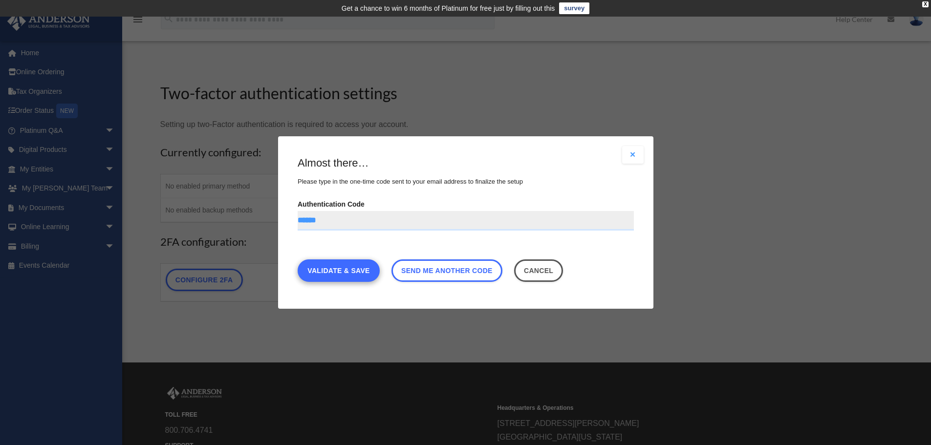 The width and height of the screenshot is (931, 445). Describe the element at coordinates (448, 8) in the screenshot. I see `div: Get a chance to win 6 months of Platinum for free just by filling out this` at that location.